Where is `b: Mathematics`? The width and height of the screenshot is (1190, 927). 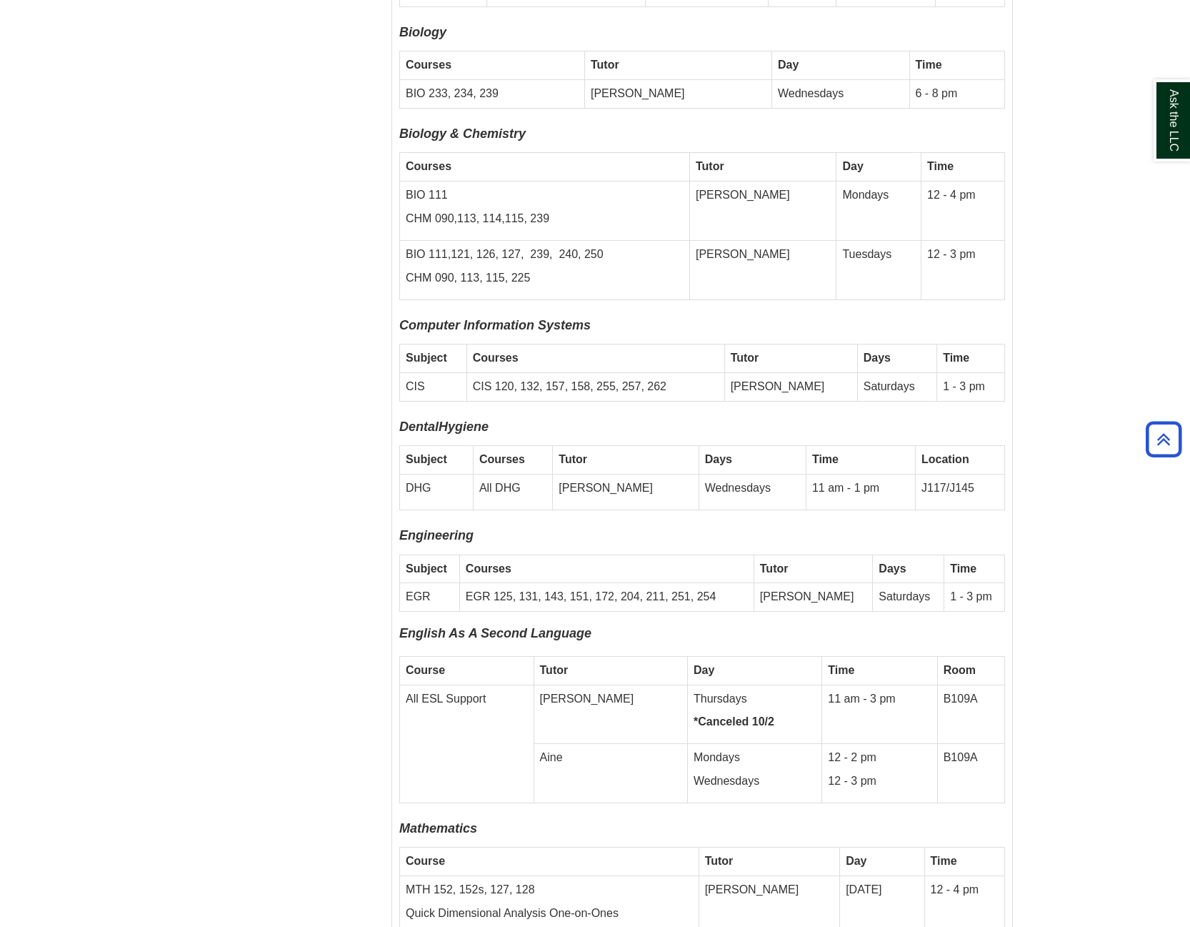 b: Mathematics is located at coordinates (438, 828).